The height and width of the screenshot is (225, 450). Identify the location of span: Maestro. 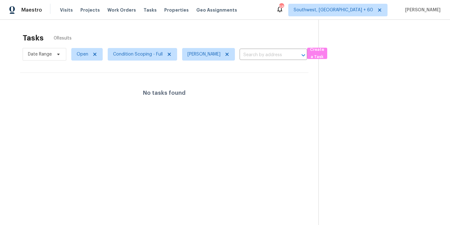
(32, 10).